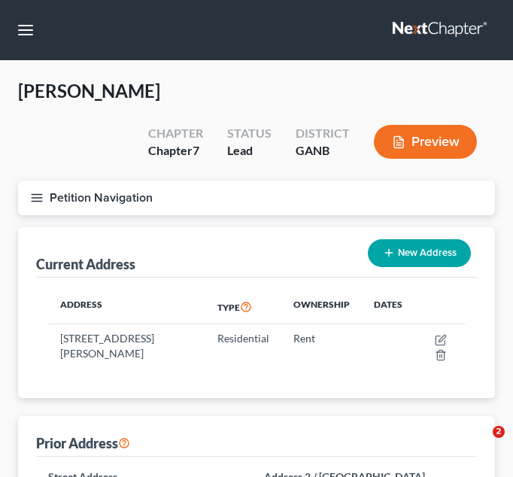 This screenshot has height=477, width=513. I want to click on div: Status, so click(249, 133).